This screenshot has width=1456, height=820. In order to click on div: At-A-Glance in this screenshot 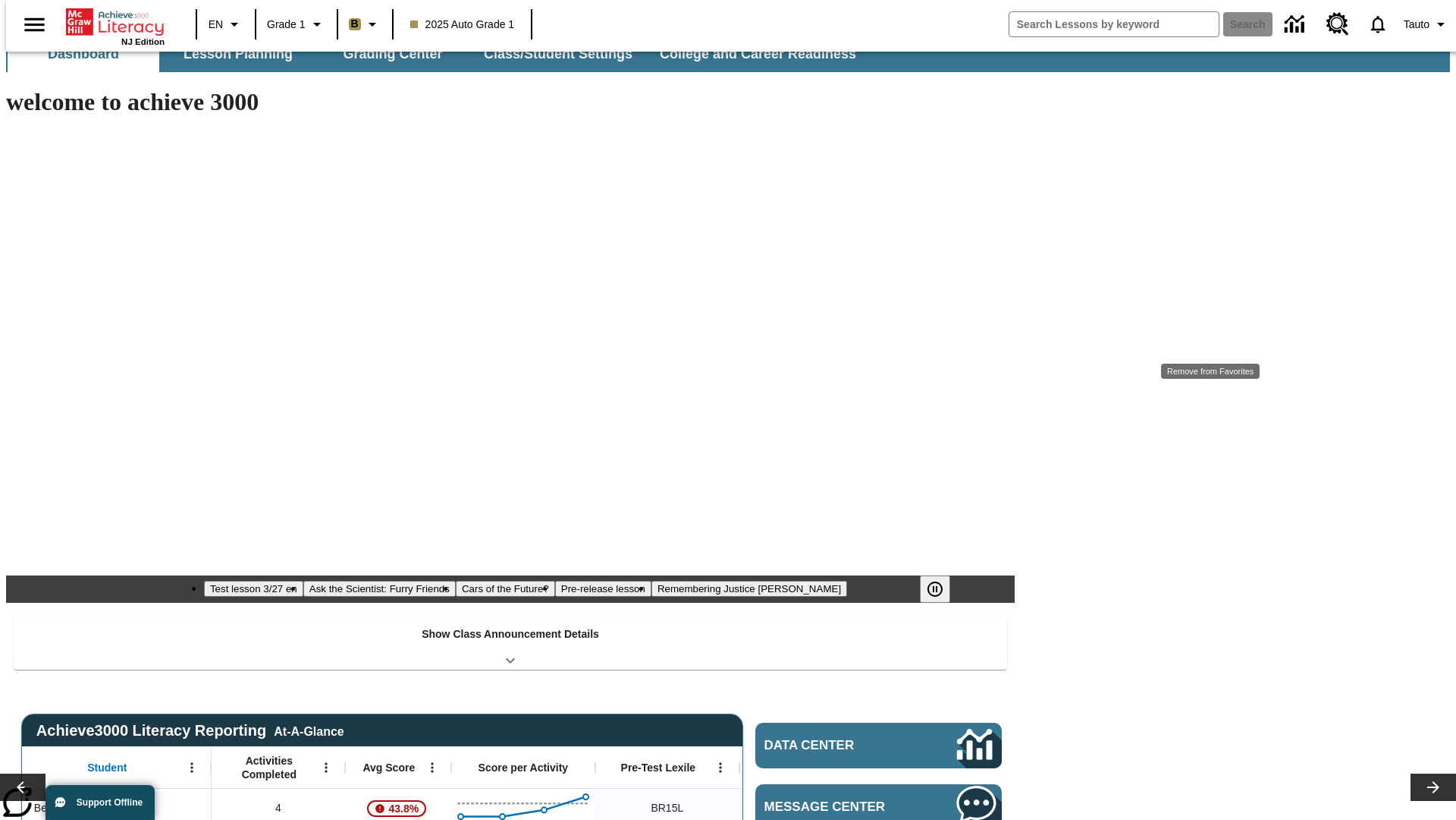, I will do `click(309, 730)`.